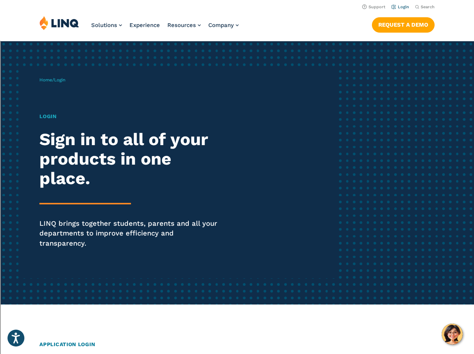 The height and width of the screenshot is (354, 474). I want to click on span: Experience, so click(145, 25).